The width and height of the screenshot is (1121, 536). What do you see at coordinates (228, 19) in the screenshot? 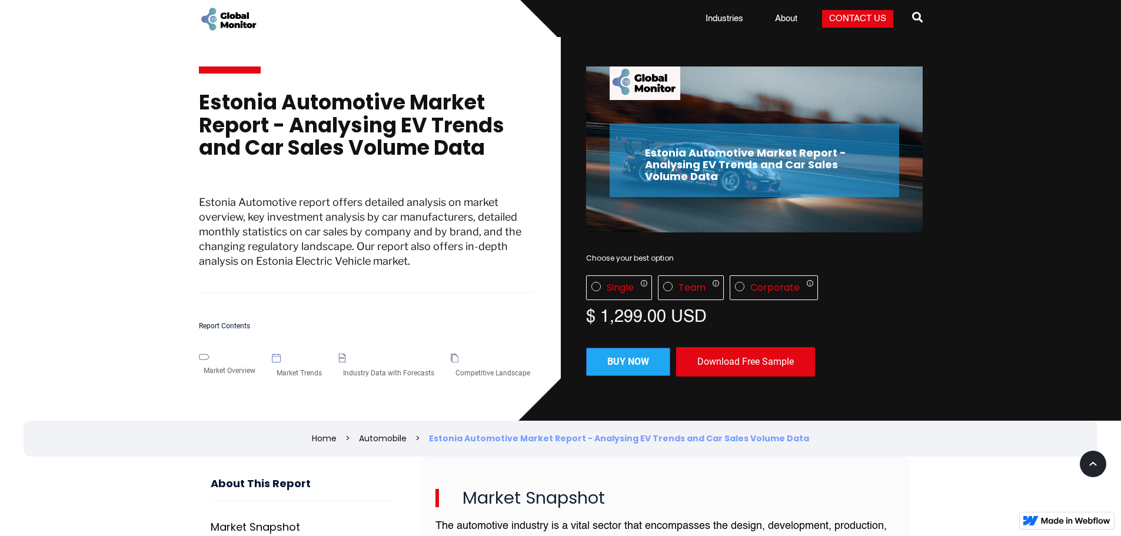
I see `a: home` at bounding box center [228, 19].